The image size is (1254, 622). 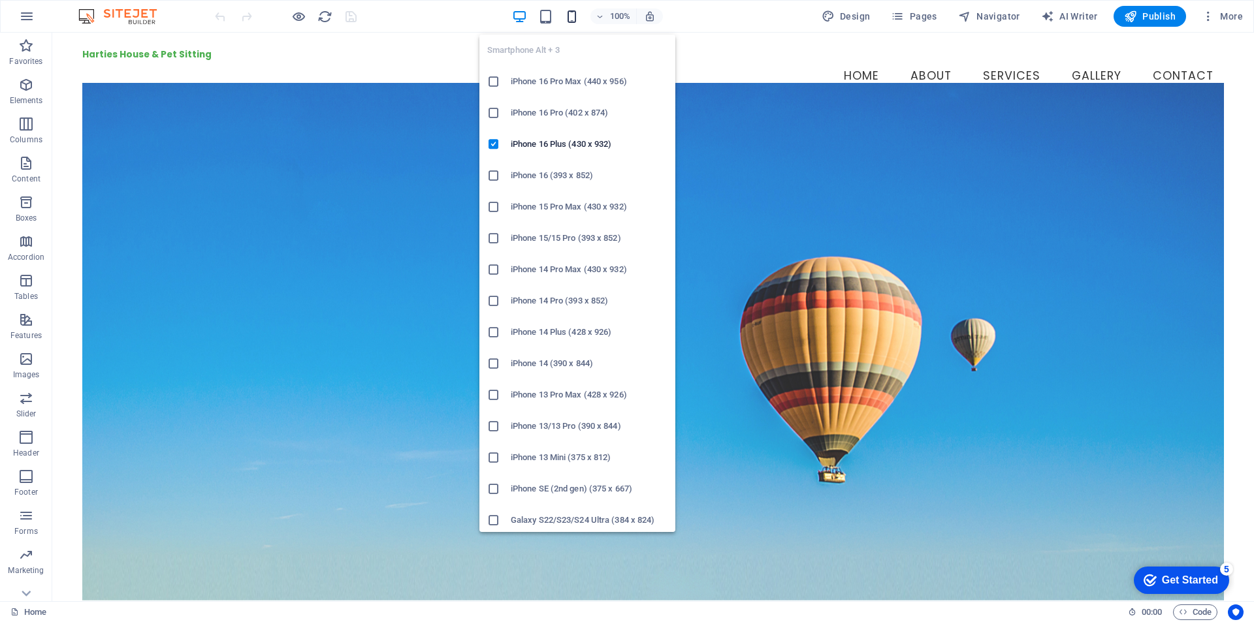 What do you see at coordinates (1151, 613) in the screenshot?
I see `span: 00 00` at bounding box center [1151, 613].